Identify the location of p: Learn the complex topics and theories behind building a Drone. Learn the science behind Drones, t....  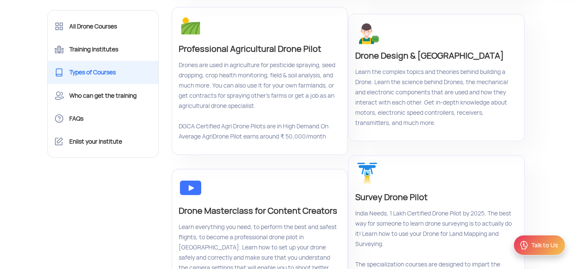
(435, 97).